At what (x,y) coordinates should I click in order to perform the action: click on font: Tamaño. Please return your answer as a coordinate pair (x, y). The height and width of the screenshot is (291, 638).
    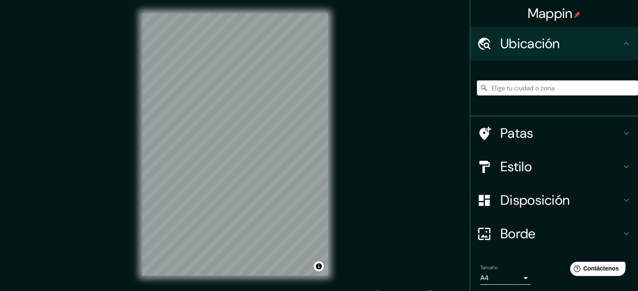
    Looking at the image, I should click on (488, 268).